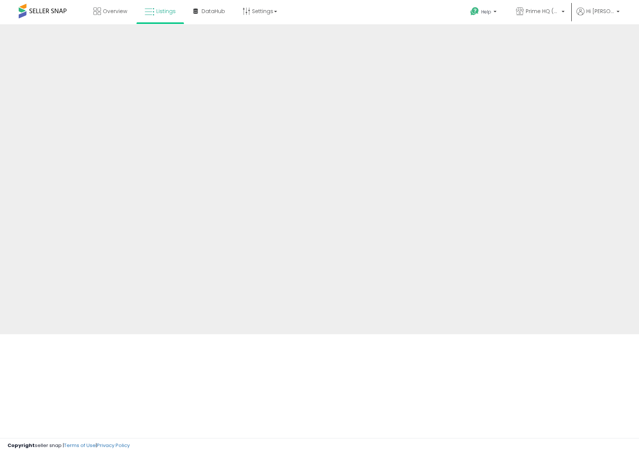 This screenshot has height=453, width=639. Describe the element at coordinates (484, 13) in the screenshot. I see `a: Help` at that location.